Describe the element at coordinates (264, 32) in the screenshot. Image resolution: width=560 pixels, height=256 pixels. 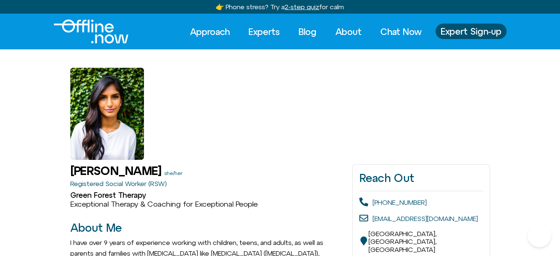
I see `a: Experts` at that location.